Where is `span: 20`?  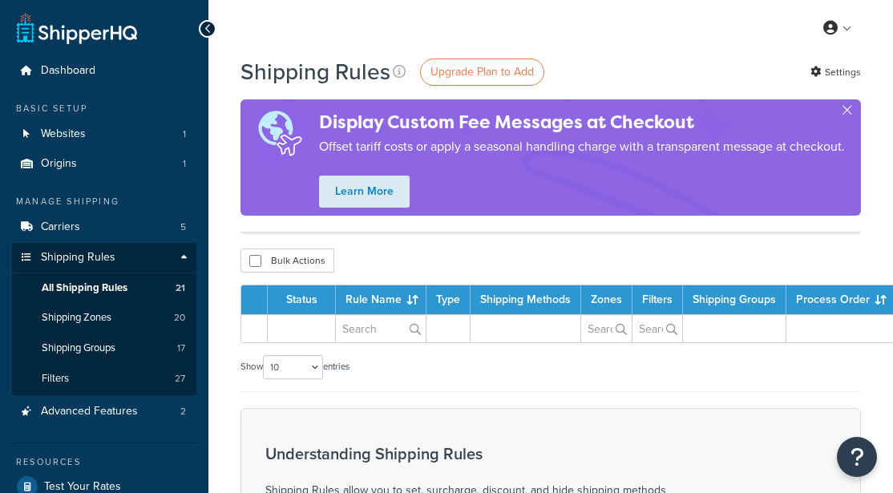
span: 20 is located at coordinates (180, 317).